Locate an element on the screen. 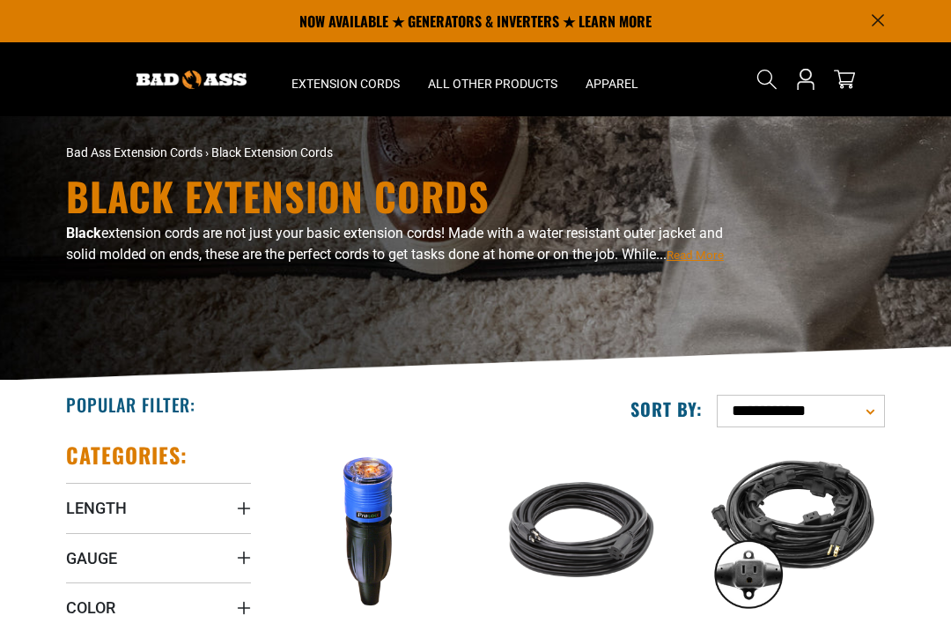  span: Read More is located at coordinates (695, 255).